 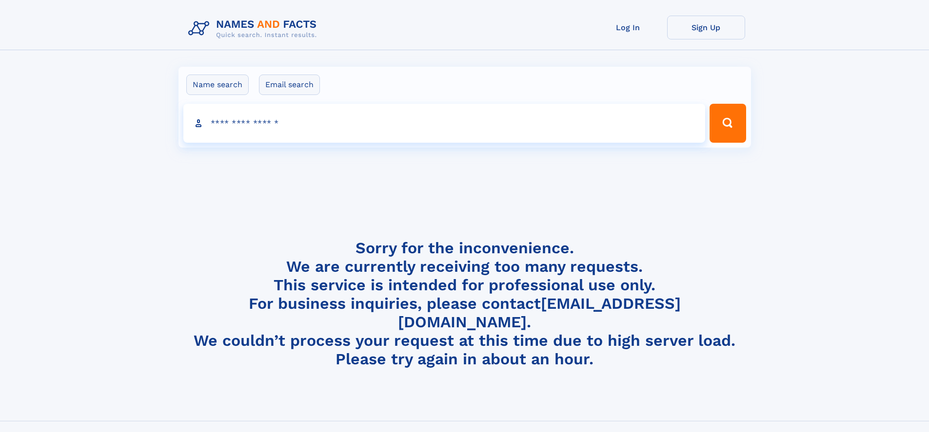 I want to click on a: Sign Up, so click(x=706, y=27).